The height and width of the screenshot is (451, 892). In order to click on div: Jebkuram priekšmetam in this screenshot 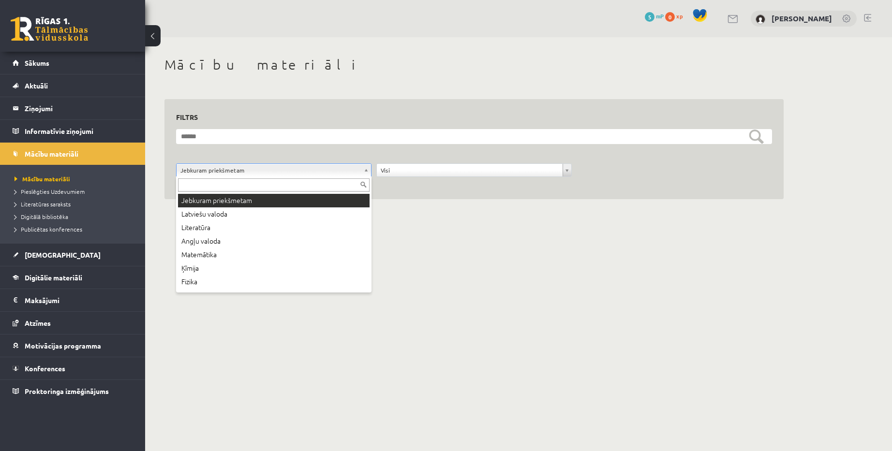, I will do `click(274, 201)`.